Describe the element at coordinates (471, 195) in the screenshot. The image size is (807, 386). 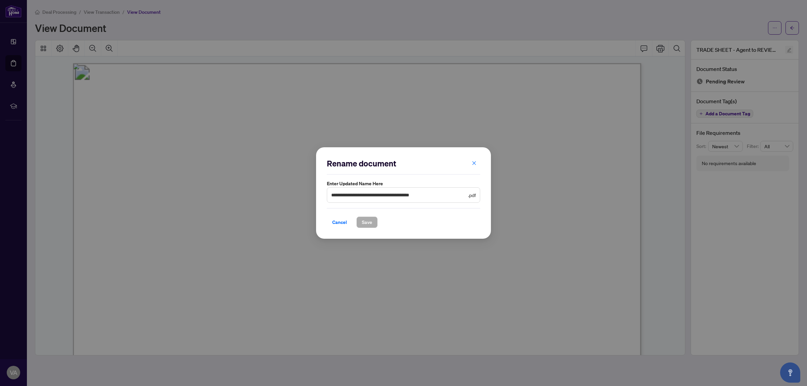
I see `span: .pdf` at that location.